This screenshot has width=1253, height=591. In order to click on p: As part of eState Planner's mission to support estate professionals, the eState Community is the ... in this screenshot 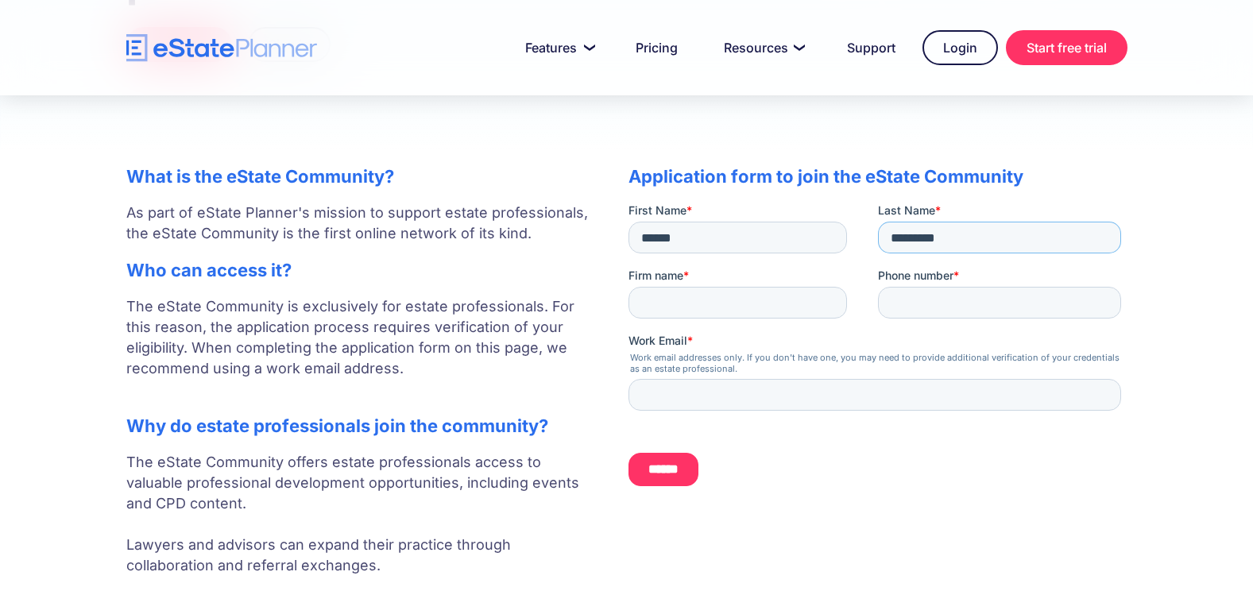, I will do `click(362, 223)`.